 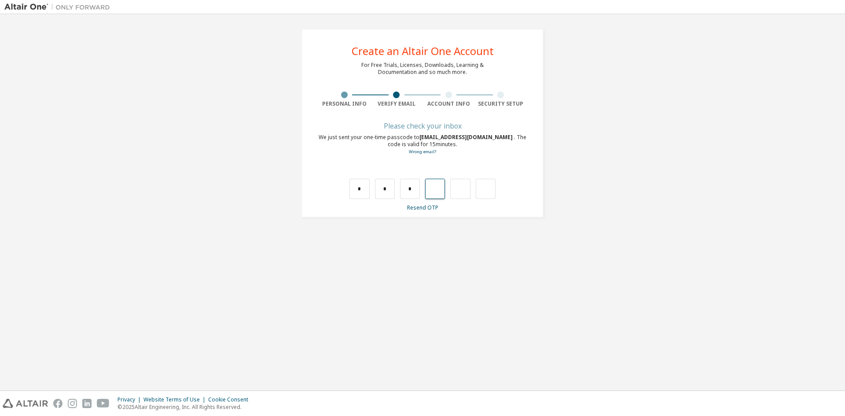 What do you see at coordinates (423, 207) in the screenshot?
I see `a: Resend OTP` at bounding box center [423, 207].